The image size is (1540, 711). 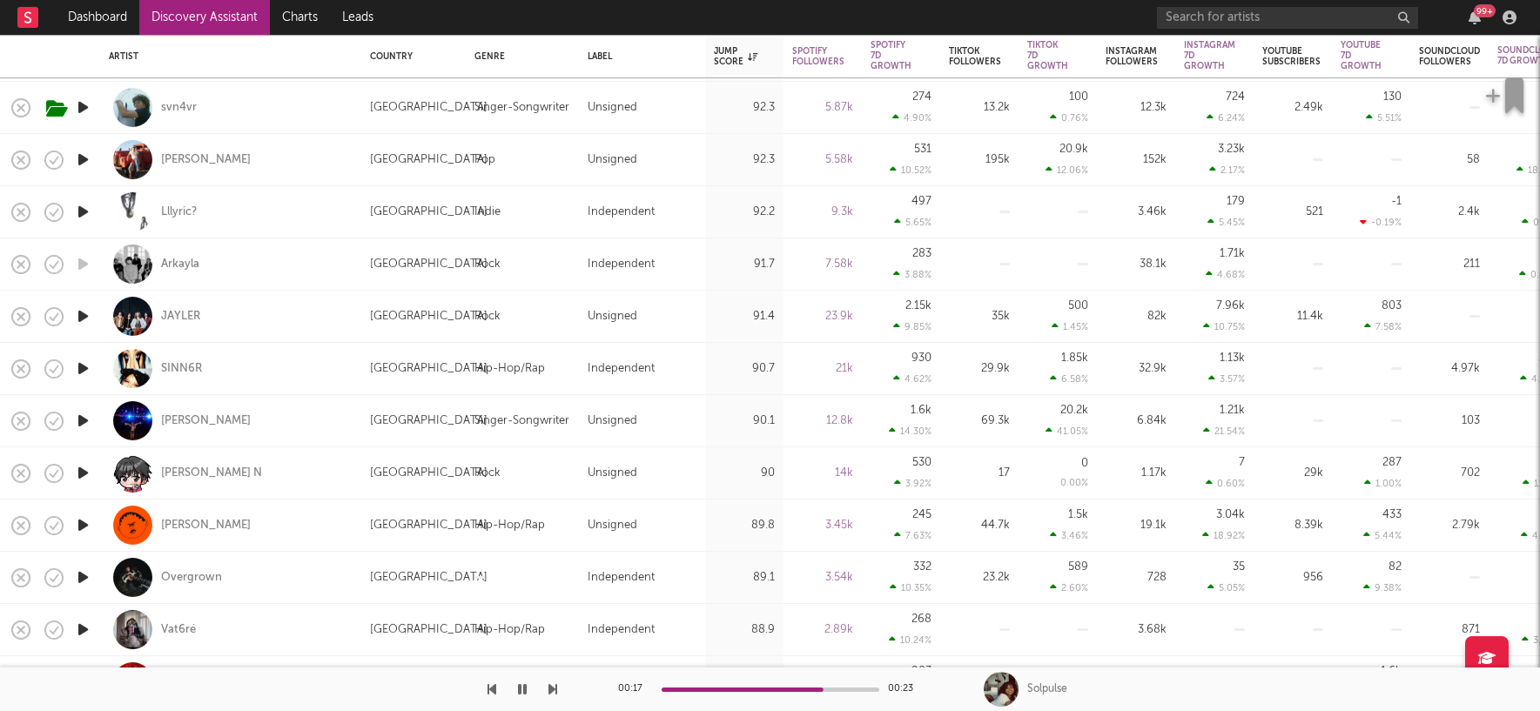 I want to click on div: Arkayla, so click(x=180, y=264).